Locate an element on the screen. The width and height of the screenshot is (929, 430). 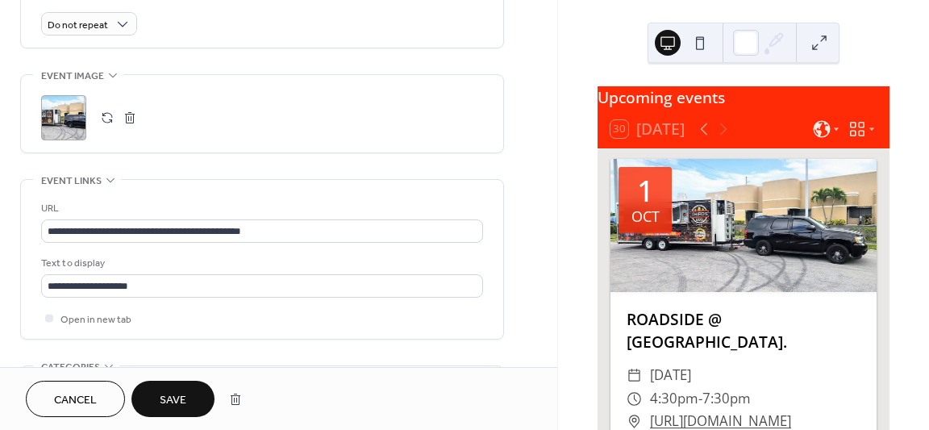
button: Cancel is located at coordinates (75, 398).